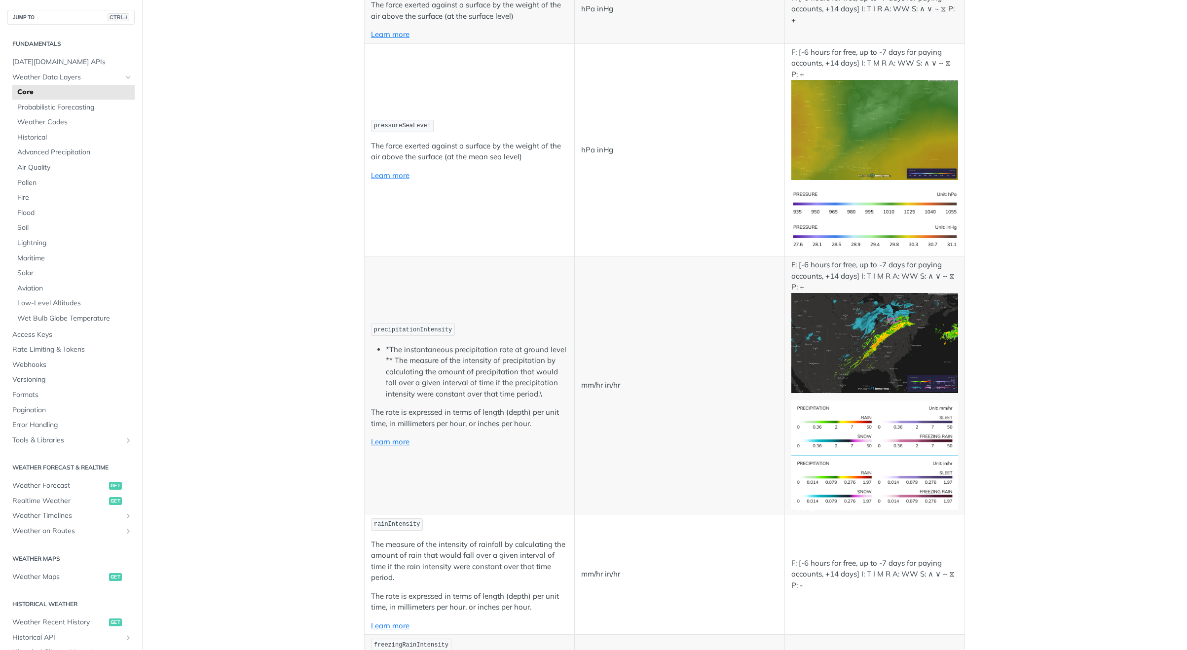 This screenshot has width=1187, height=650. I want to click on span: Access Keys, so click(72, 335).